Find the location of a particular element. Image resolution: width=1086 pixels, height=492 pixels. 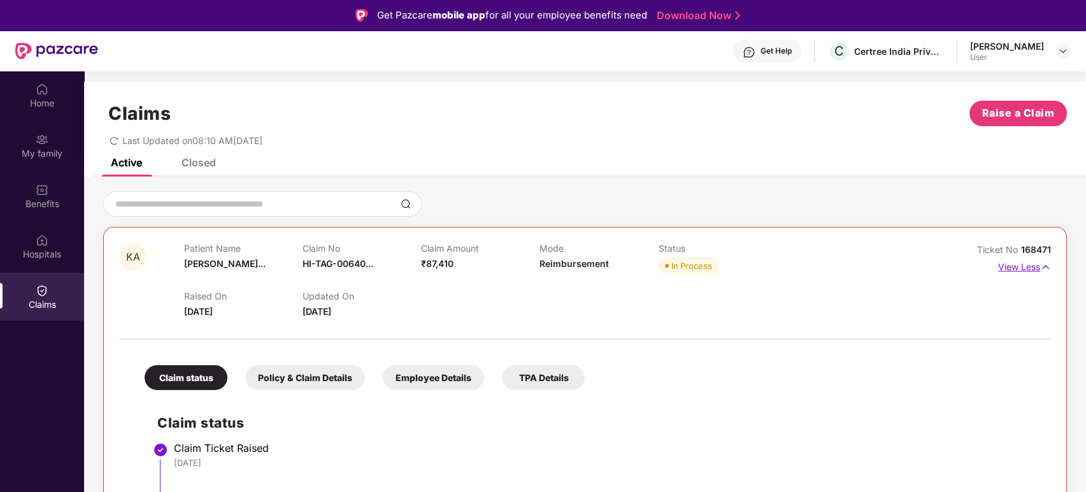

span: Ticket No is located at coordinates (999, 249).